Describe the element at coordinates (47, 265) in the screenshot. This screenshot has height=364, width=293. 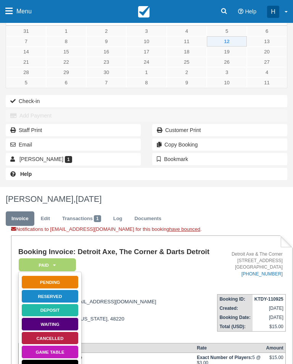
I see `em: Paid` at that location.